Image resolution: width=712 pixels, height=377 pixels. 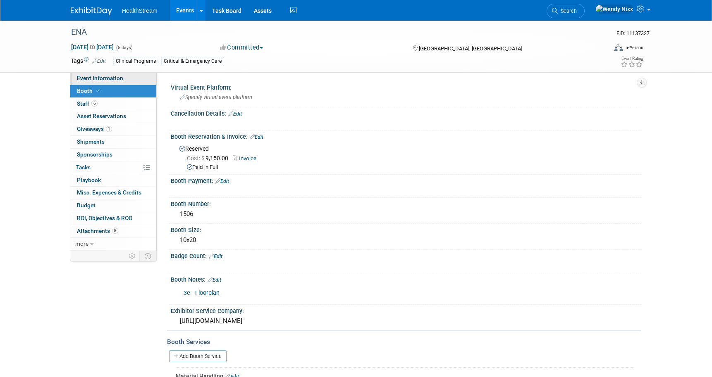 What do you see at coordinates (115, 231) in the screenshot?
I see `span: 8` at bounding box center [115, 231].